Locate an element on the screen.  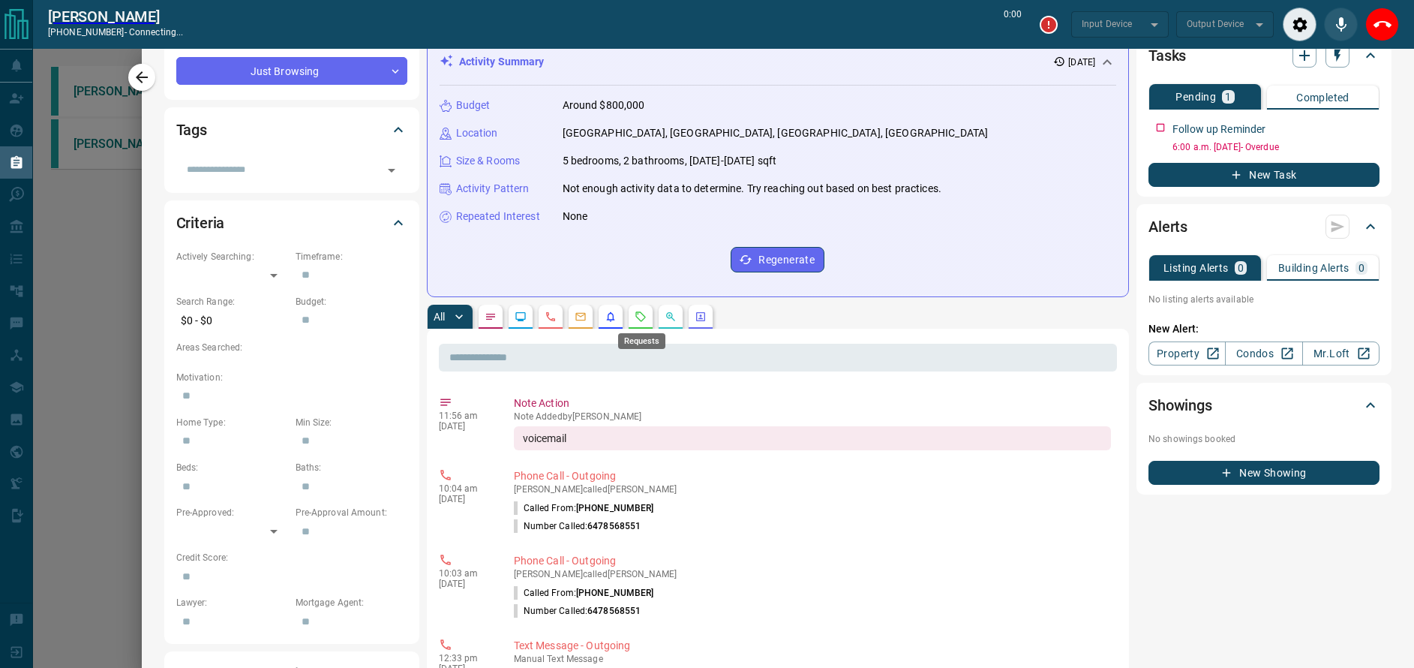
button: Open is located at coordinates (392, 170).